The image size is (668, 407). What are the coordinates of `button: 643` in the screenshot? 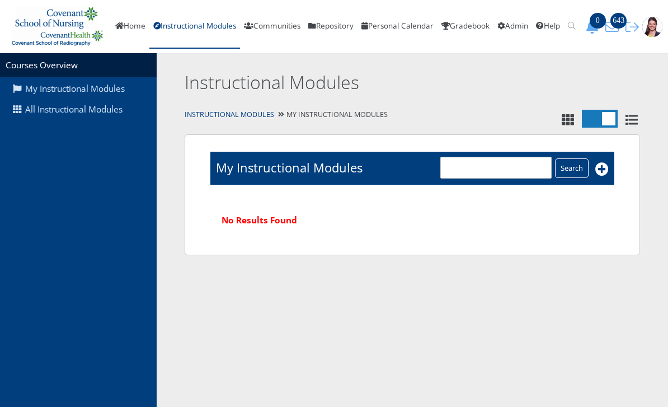 It's located at (612, 27).